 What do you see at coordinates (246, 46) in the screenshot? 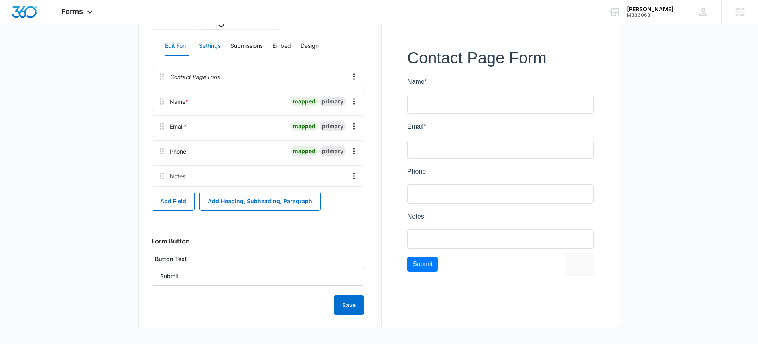
I see `button: Submissions` at bounding box center [246, 46].